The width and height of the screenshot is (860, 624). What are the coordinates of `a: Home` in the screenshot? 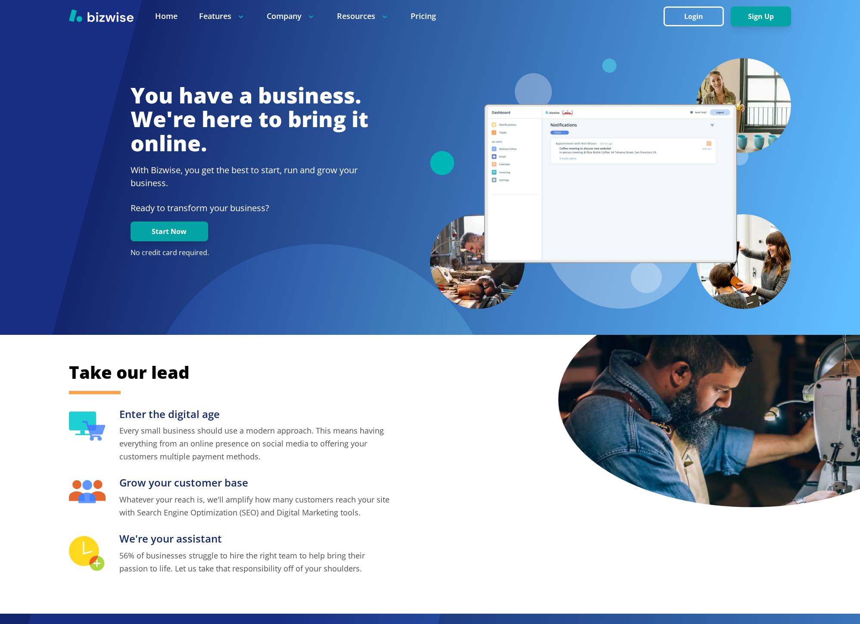 It's located at (166, 16).